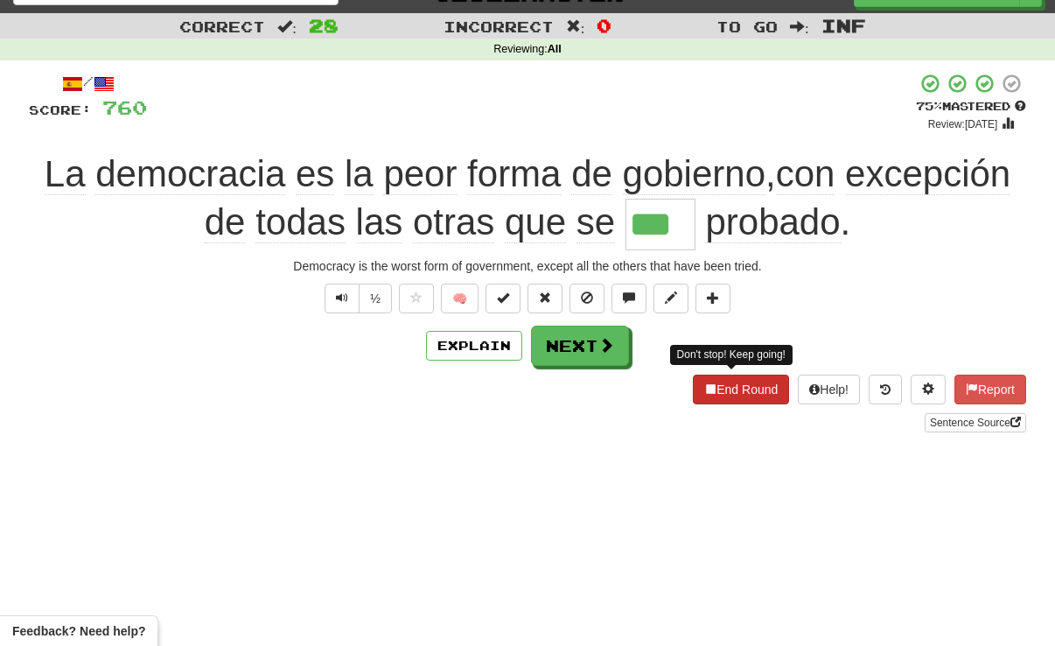 This screenshot has height=646, width=1055. I want to click on button: Ignore sentence (alt+i), so click(587, 298).